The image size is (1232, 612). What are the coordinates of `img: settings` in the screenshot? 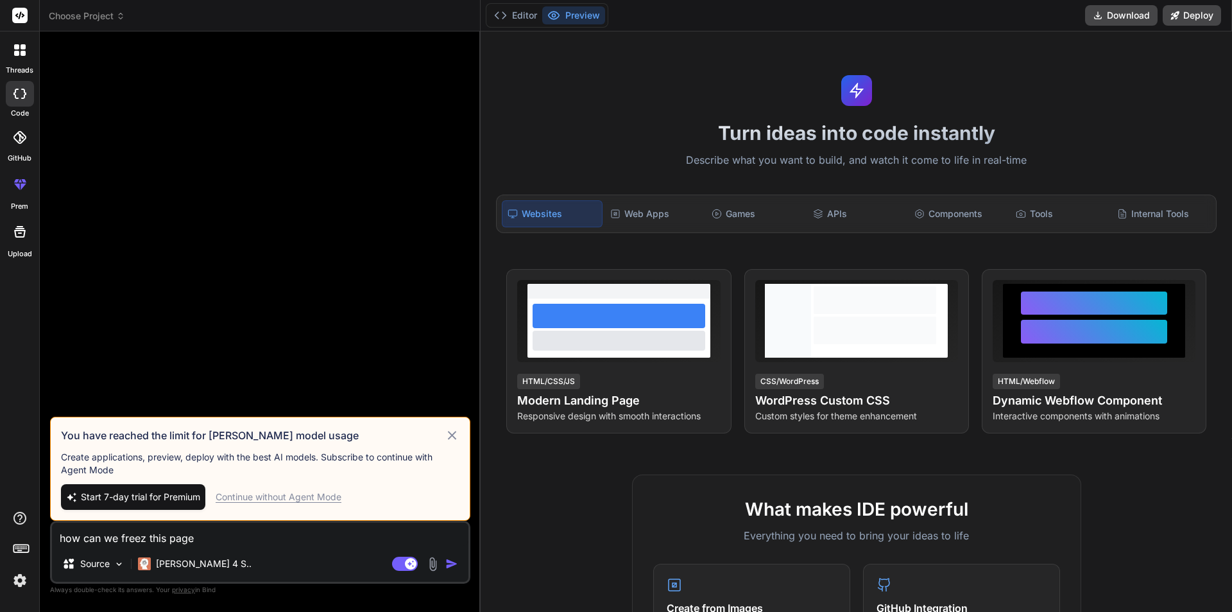 It's located at (20, 580).